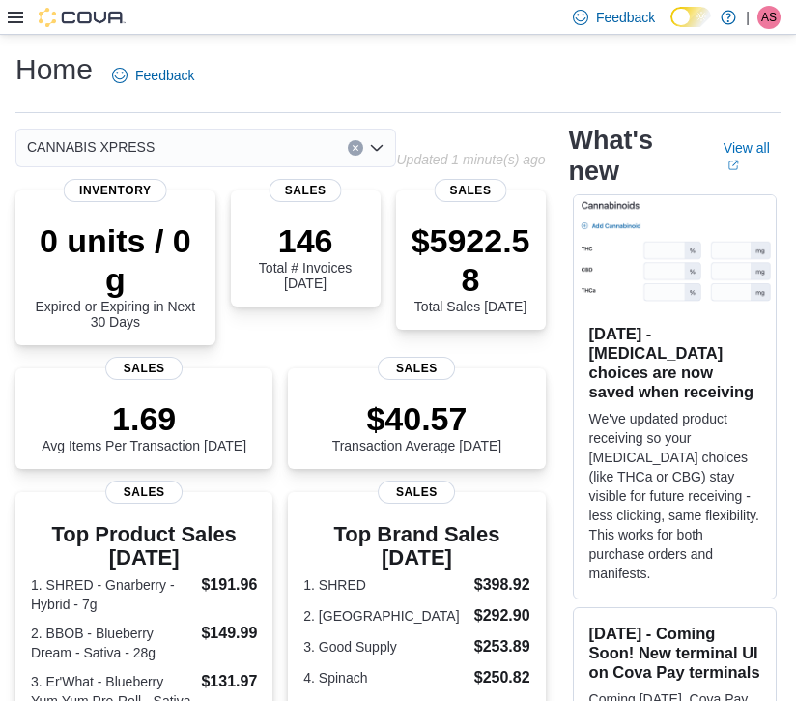  What do you see at coordinates (385, 677) in the screenshot?
I see `dt: 4. Spinach` at bounding box center [385, 677].